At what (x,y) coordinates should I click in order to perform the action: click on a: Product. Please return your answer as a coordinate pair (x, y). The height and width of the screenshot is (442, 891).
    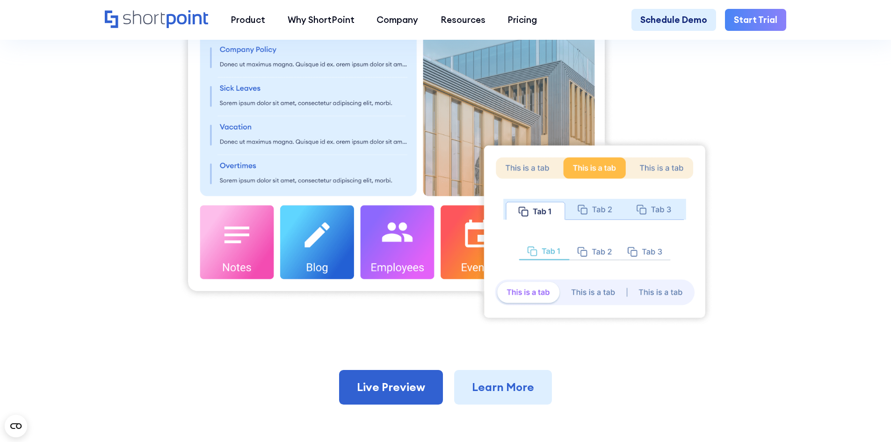
    Looking at the image, I should click on (248, 20).